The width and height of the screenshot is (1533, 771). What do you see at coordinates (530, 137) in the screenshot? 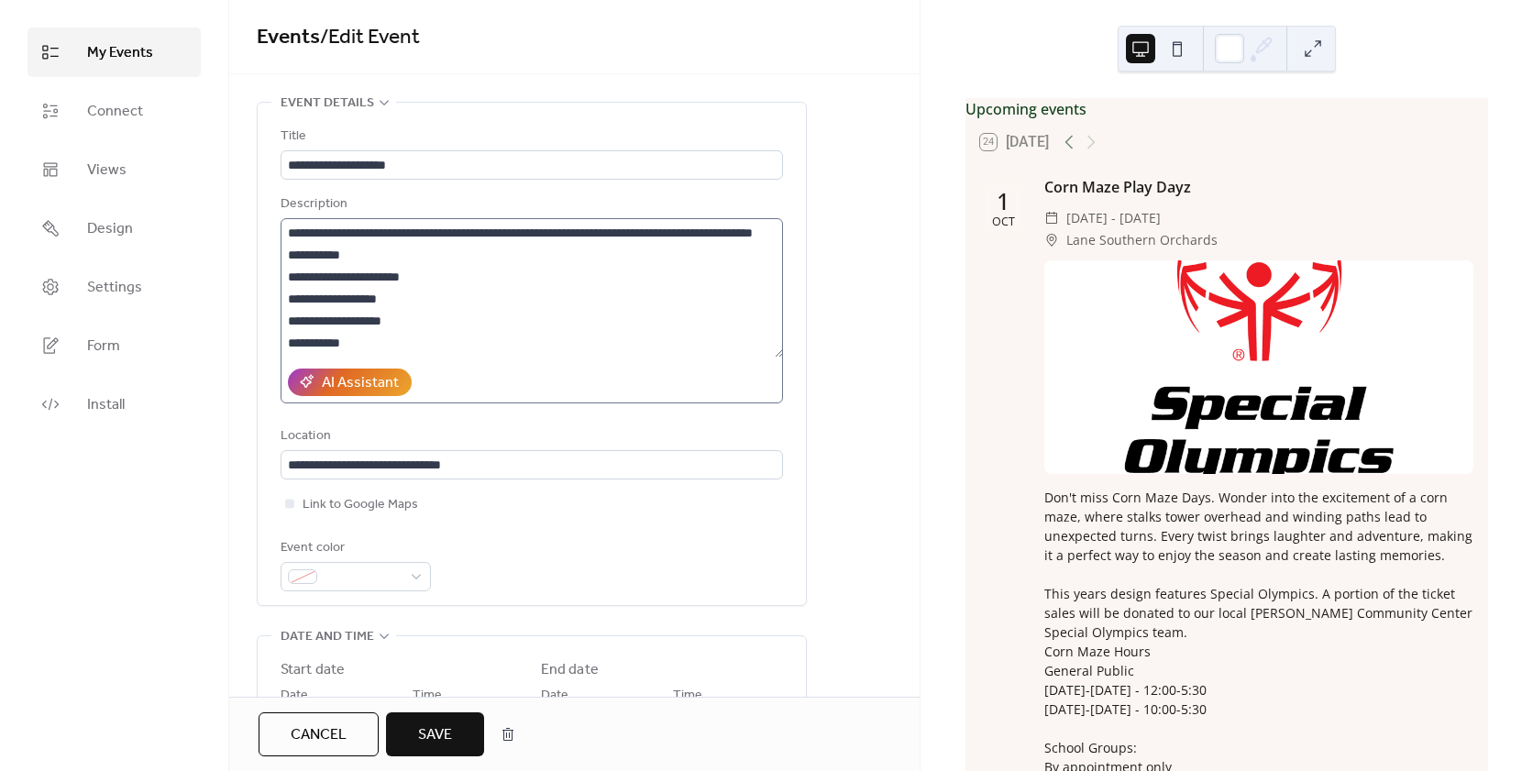
I see `div: Title` at bounding box center [530, 137].